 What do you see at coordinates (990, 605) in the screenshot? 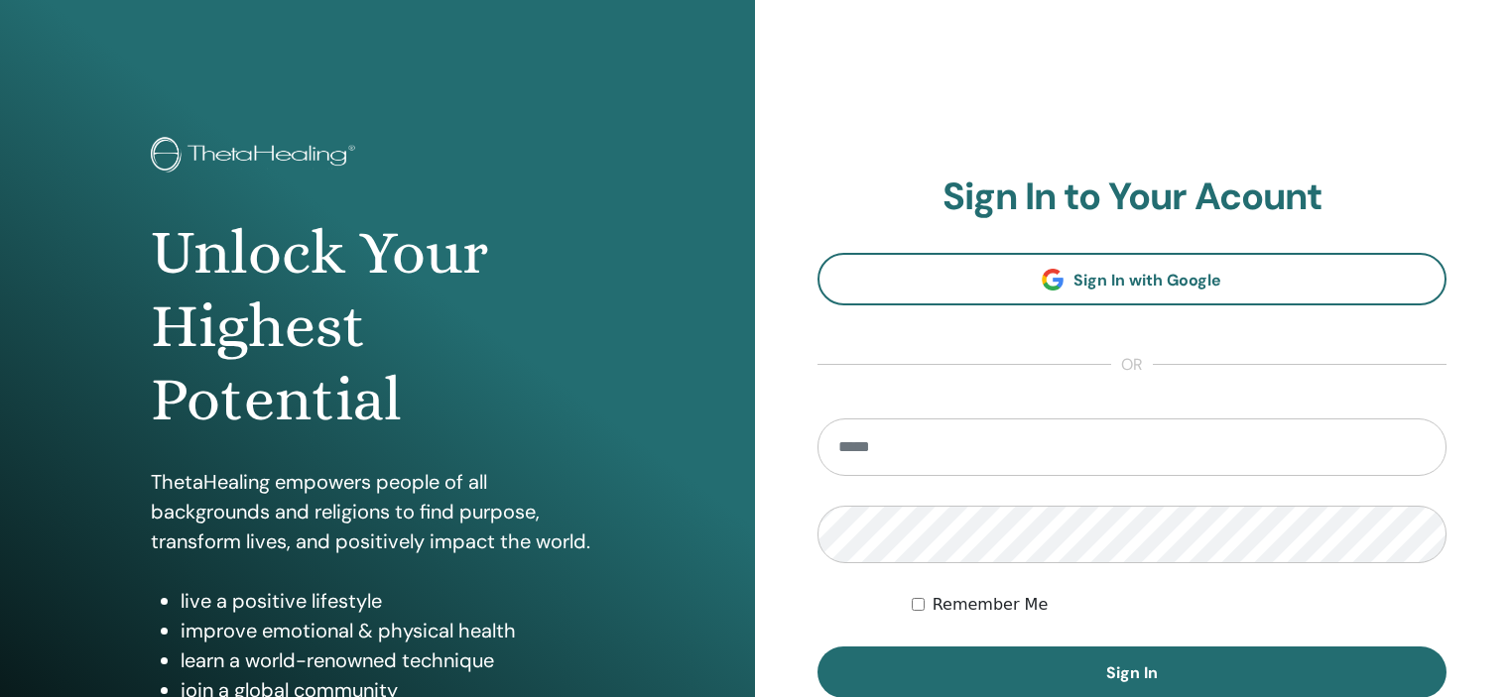
I see `label: Remember Me` at bounding box center [990, 605].